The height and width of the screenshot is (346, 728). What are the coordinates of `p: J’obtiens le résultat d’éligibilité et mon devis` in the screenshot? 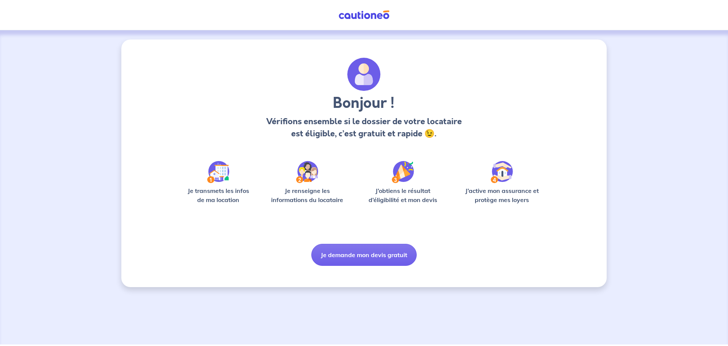 It's located at (403, 195).